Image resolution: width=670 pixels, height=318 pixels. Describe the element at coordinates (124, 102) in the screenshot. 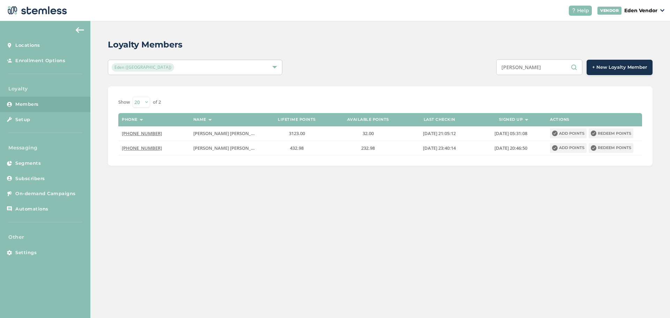

I see `label: Show` at that location.